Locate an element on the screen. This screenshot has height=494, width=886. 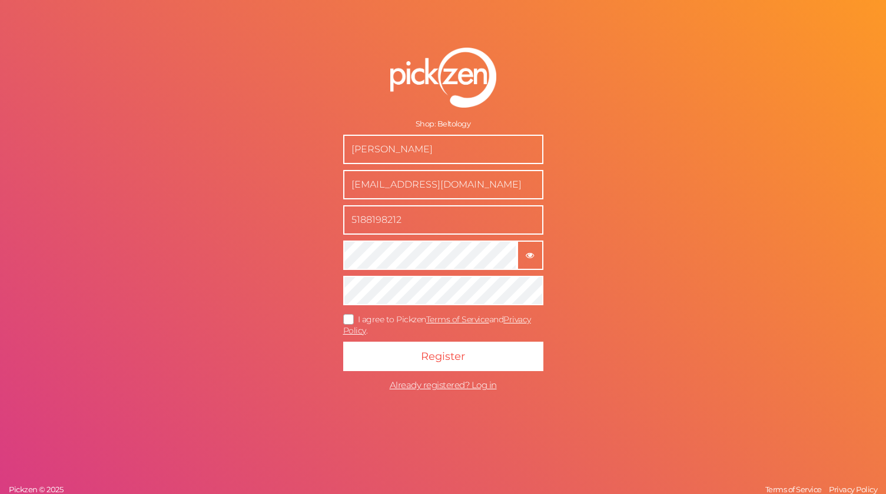
span: Register is located at coordinates (443, 357).